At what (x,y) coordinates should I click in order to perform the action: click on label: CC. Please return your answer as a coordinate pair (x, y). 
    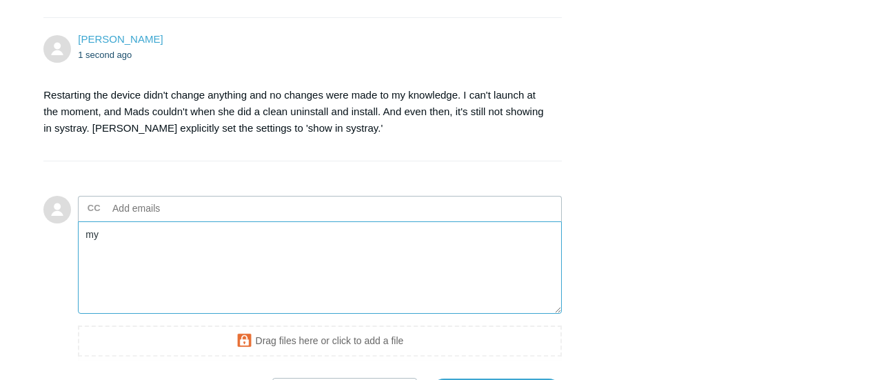
    Looking at the image, I should click on (94, 208).